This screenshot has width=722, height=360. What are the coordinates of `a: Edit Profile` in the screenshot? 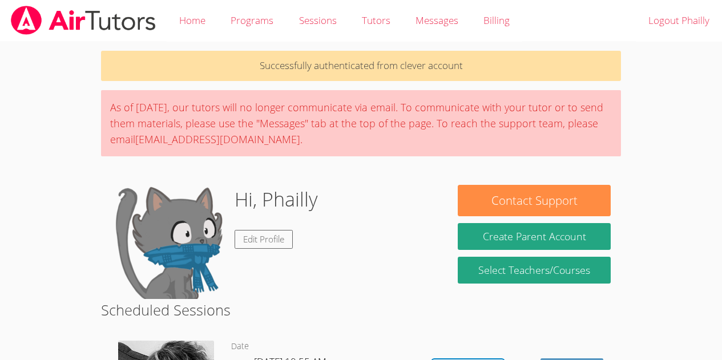 It's located at (264, 239).